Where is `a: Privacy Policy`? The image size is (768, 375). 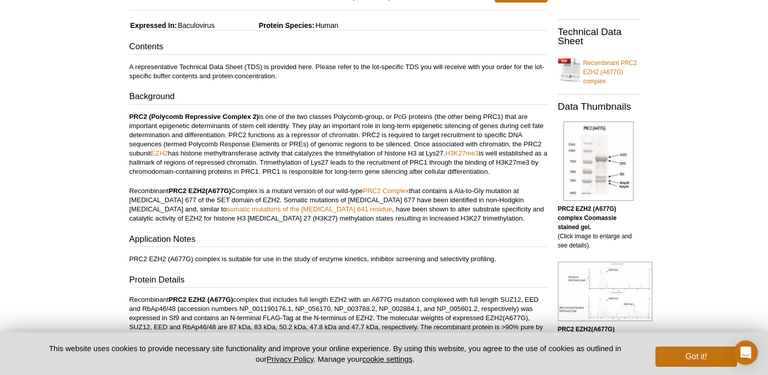
a: Privacy Policy is located at coordinates (290, 359).